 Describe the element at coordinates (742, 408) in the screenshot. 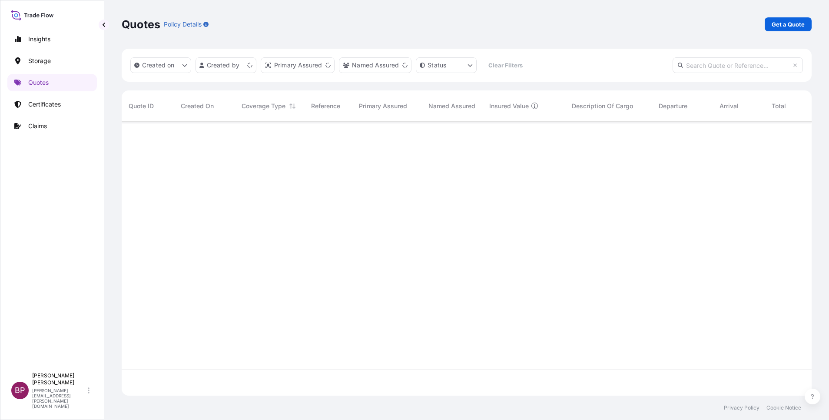

I see `p: Privacy Policy` at that location.